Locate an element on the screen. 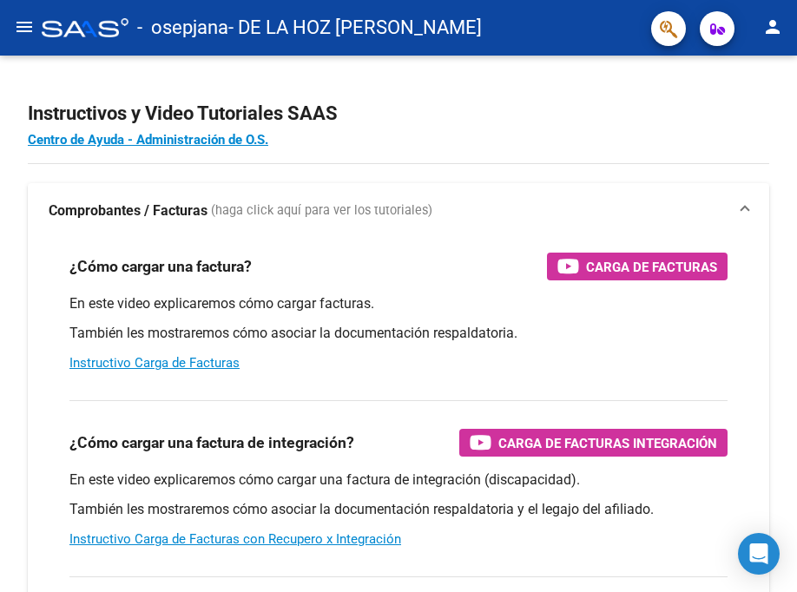  p: También les mostraremos cómo asociar la documentación respaldatoria. is located at coordinates (398, 333).